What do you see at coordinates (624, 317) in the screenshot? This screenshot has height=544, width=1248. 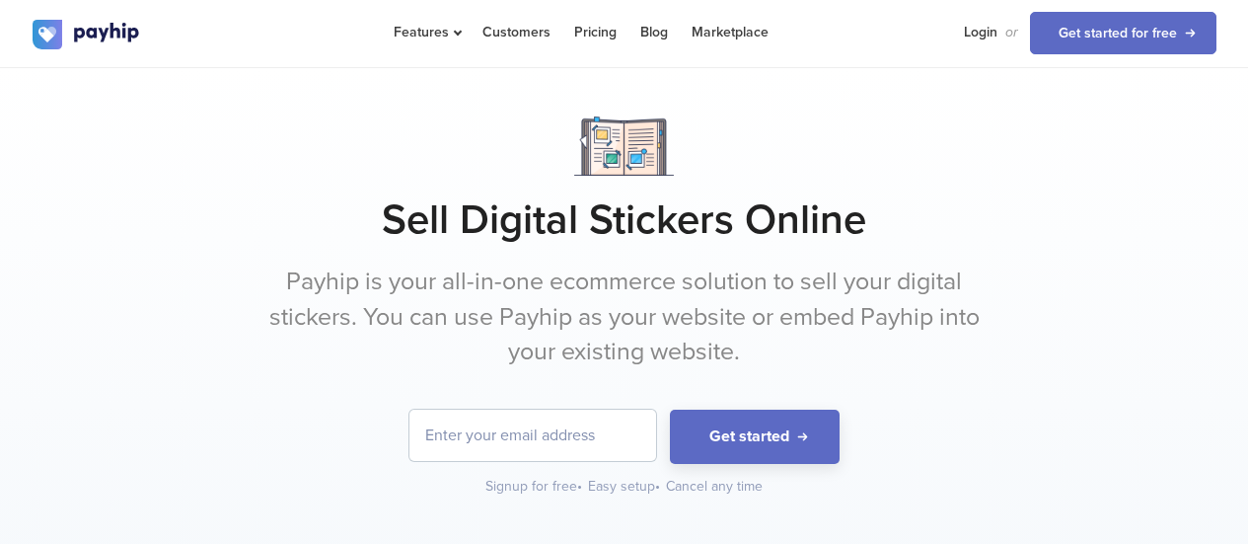 I see `p: Payhip is your all-in-one ecommerce solution to sell your digital stickers. You can use Payhip as...` at bounding box center [624, 317].